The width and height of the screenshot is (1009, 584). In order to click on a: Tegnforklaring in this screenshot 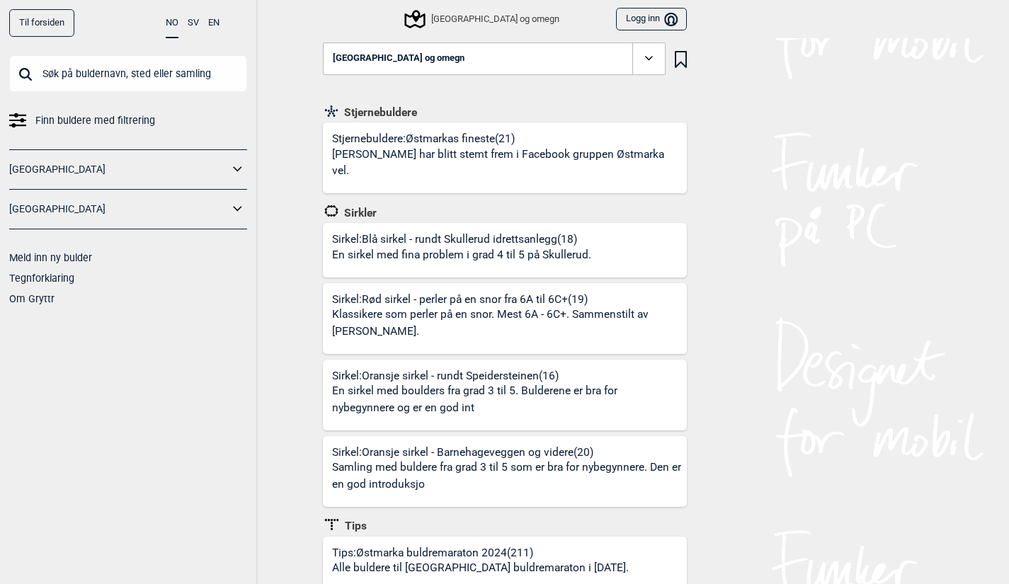, I will do `click(42, 278)`.